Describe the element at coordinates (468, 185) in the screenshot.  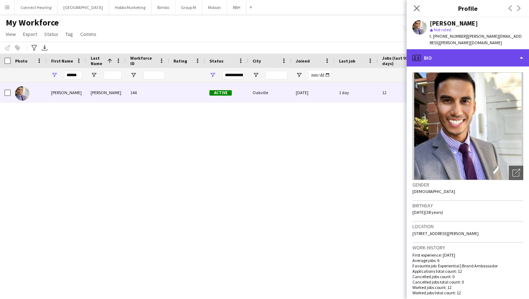
I see `h3: Gender` at that location.